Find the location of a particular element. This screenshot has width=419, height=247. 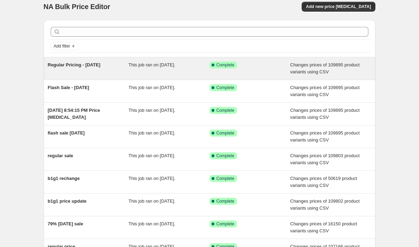

span: b1g1 rechange is located at coordinates (64, 178).